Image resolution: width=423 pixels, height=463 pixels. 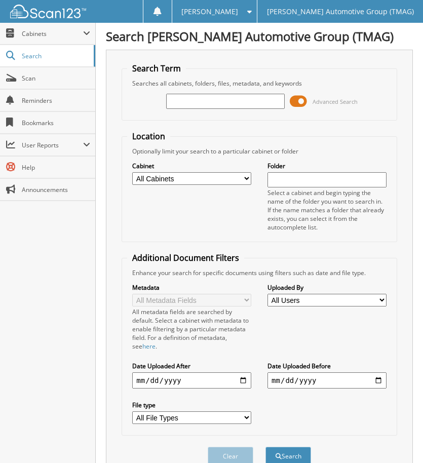 What do you see at coordinates (56, 189) in the screenshot?
I see `span: Announcements` at bounding box center [56, 189].